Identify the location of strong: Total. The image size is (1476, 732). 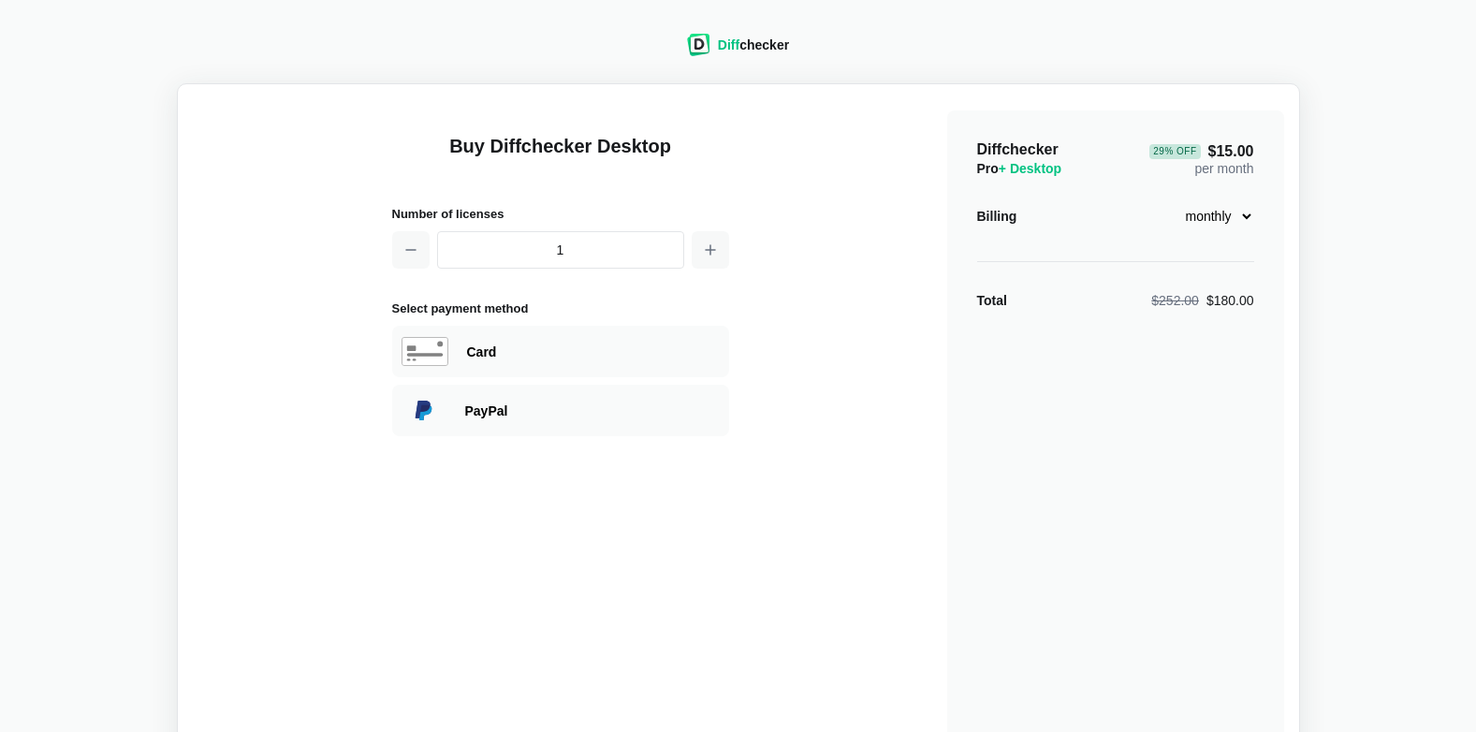
(992, 301).